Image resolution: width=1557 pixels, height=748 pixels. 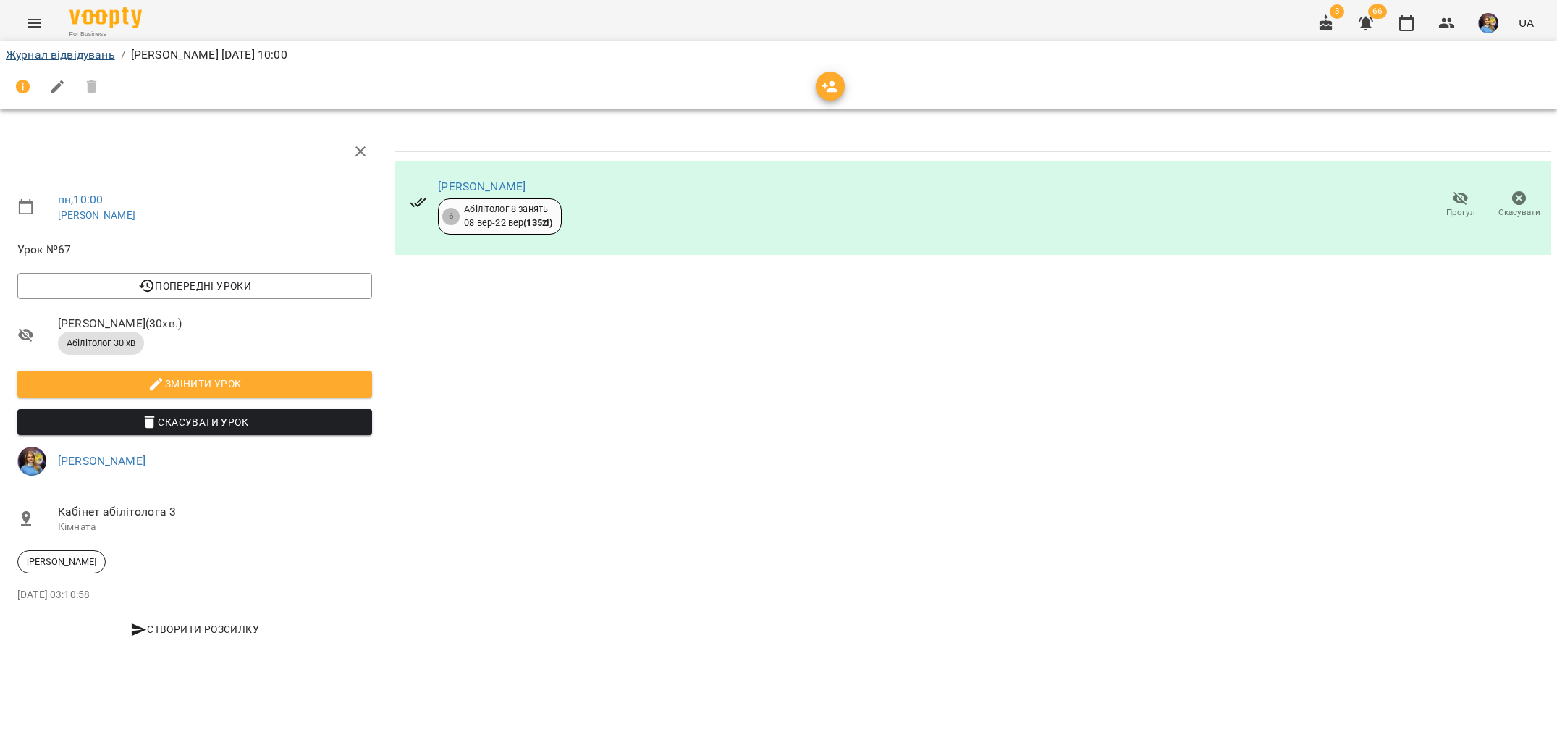 I want to click on button: Menu, so click(x=35, y=23).